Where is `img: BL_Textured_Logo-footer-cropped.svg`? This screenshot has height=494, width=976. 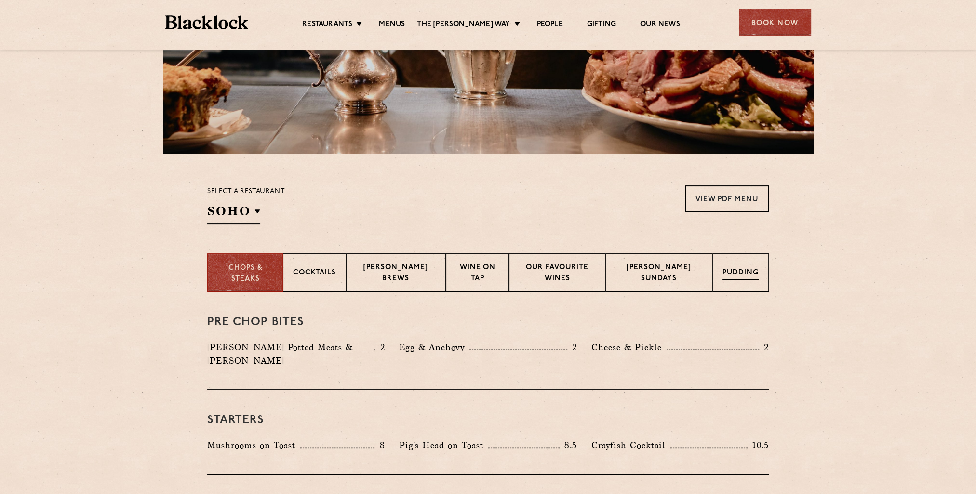
img: BL_Textured_Logo-footer-cropped.svg is located at coordinates (207, 22).